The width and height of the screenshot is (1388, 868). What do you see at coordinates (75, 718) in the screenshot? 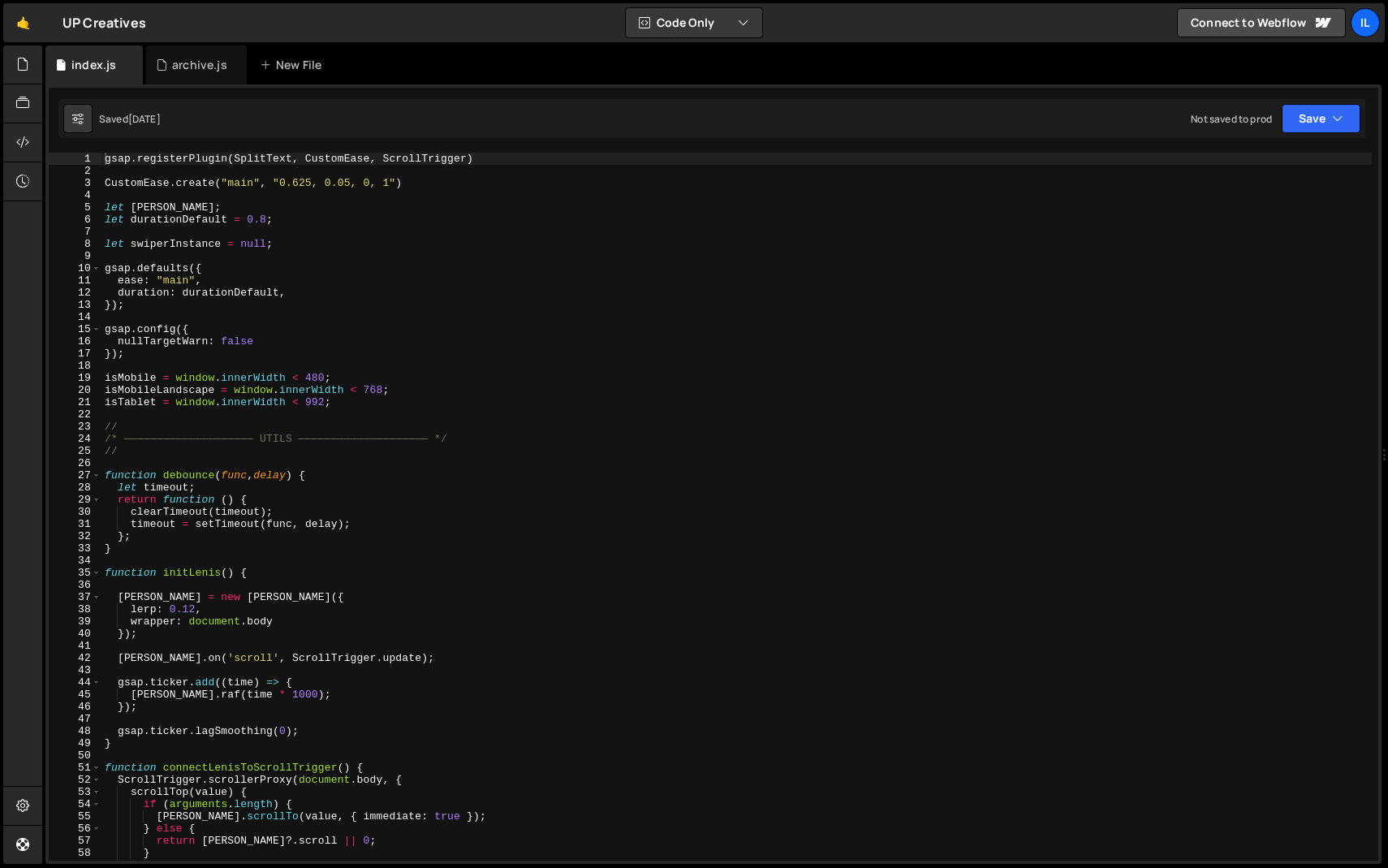
I see `div: 47` at bounding box center [75, 718].